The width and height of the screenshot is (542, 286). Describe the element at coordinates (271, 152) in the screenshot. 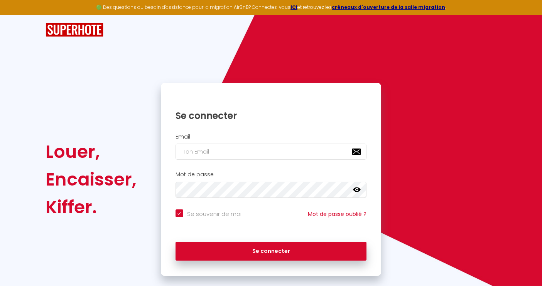

I see `input: Ton Email` at that location.